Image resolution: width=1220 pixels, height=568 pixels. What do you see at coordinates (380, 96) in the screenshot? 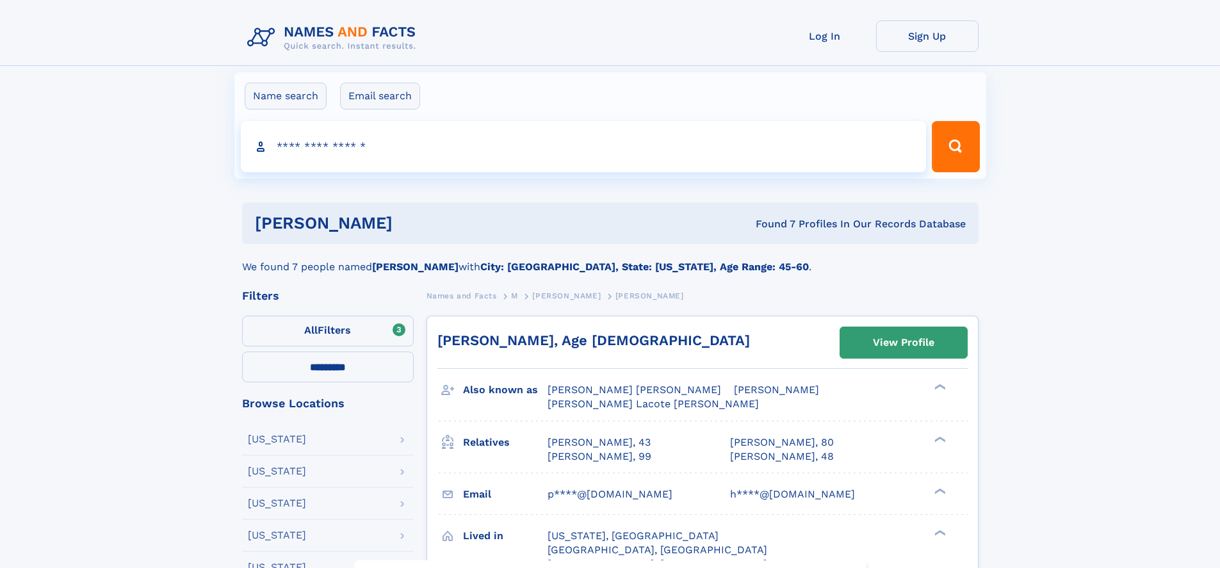
I see `label: Email search` at bounding box center [380, 96].